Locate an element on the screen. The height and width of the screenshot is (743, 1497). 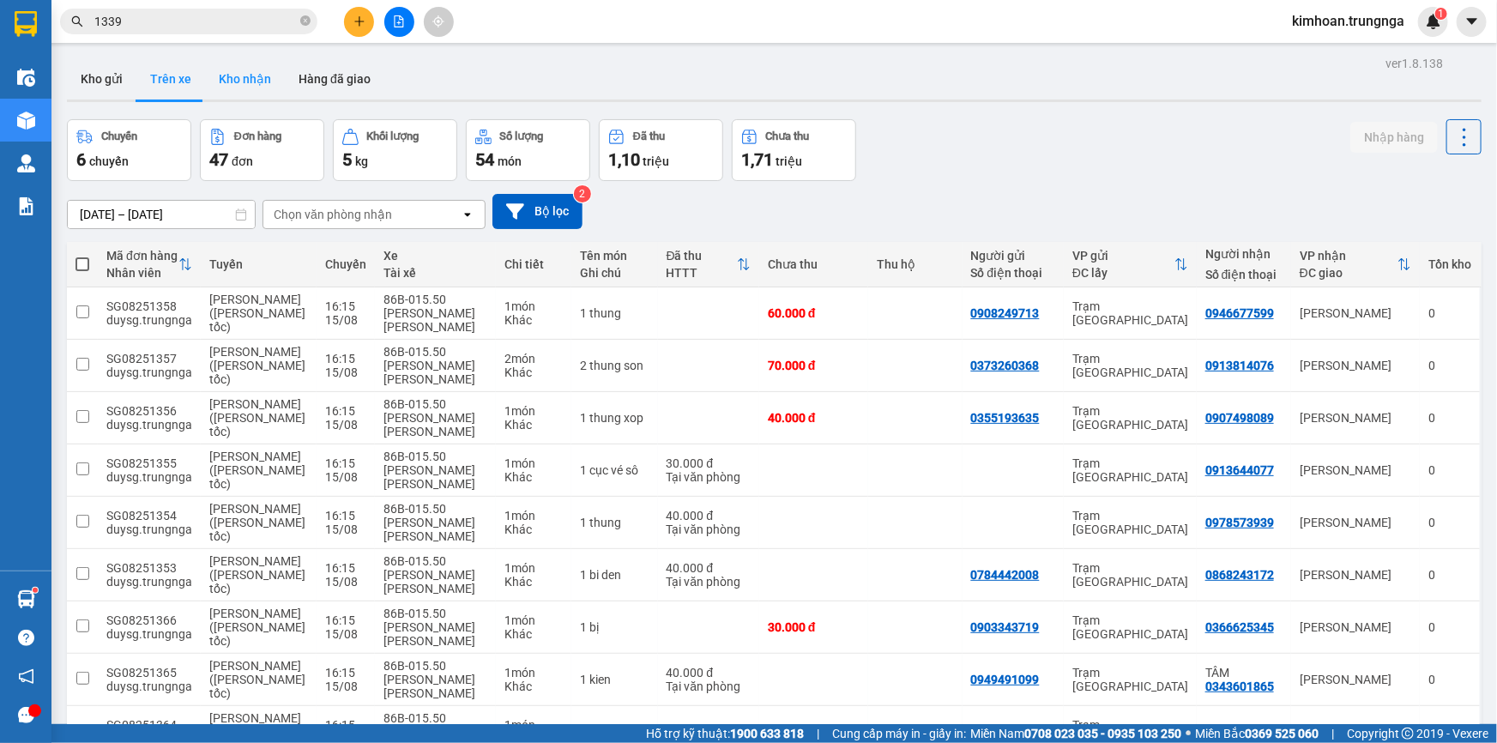
strong: 1900 633 818 is located at coordinates (767, 733).